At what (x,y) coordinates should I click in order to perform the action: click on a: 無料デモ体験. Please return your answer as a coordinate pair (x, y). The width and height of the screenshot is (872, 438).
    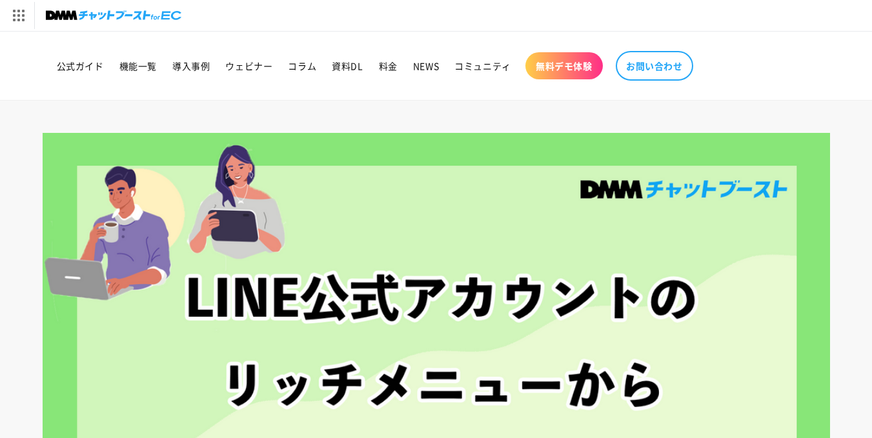
    Looking at the image, I should click on (564, 66).